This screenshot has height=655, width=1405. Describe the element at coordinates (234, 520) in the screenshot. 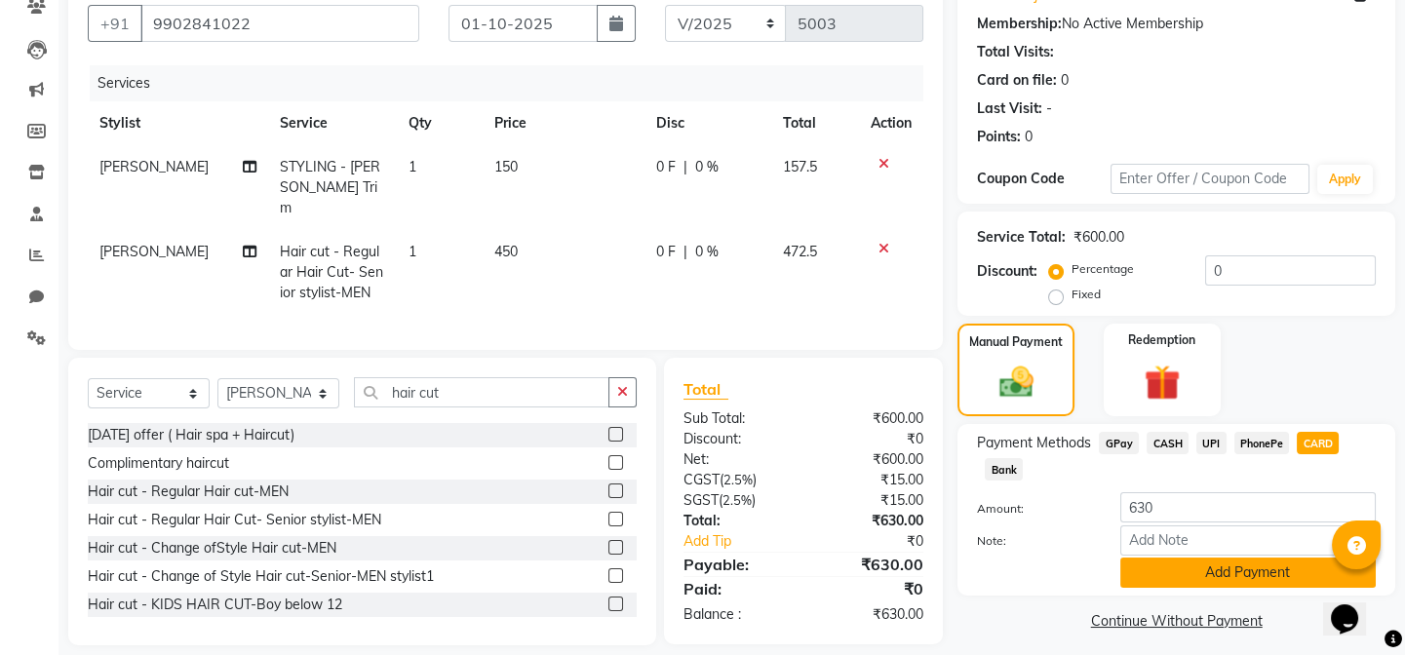

I see `div: Hair cut - Regular Hair Cut- Senior stylist-MEN` at that location.